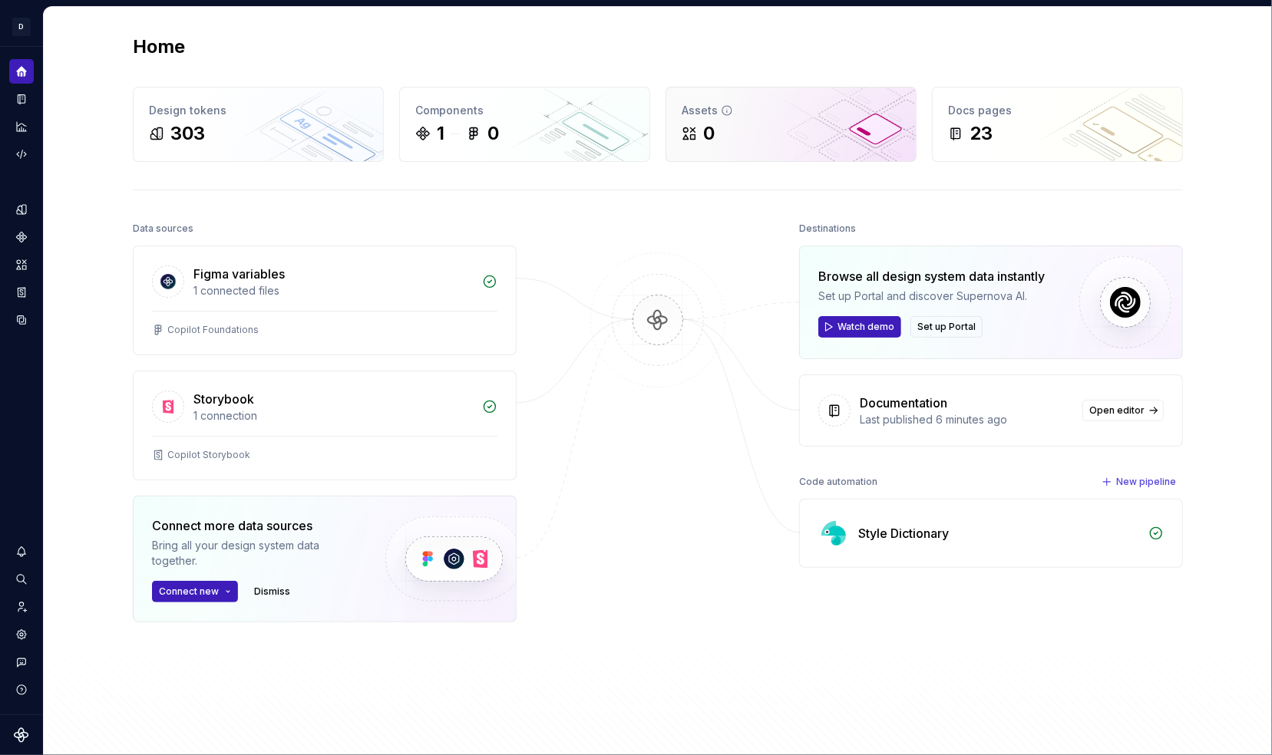  I want to click on div: Style Dictionary, so click(903, 533).